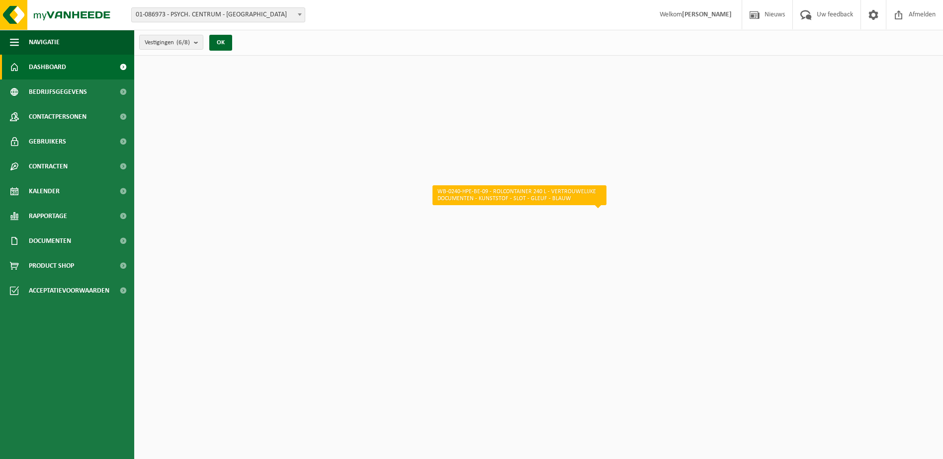 The width and height of the screenshot is (943, 459). I want to click on span: 01-086973 - PSYCH. CENTRUM - ST HIERONYMUS - SINT-NIKLAAS, so click(218, 15).